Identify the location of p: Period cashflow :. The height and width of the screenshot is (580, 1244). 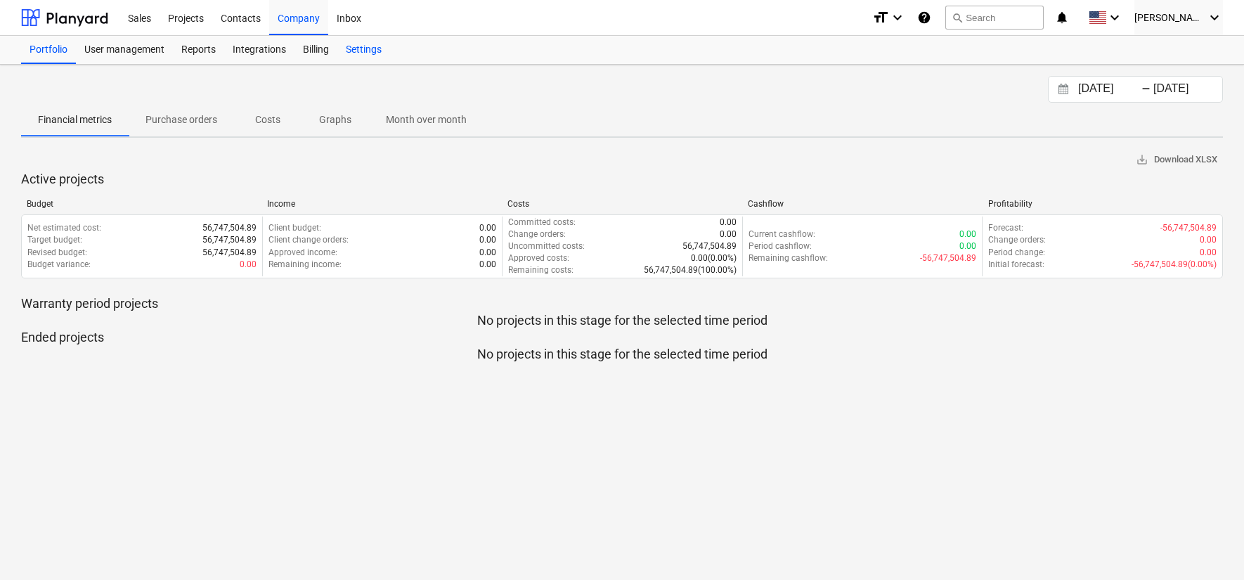
(780, 246).